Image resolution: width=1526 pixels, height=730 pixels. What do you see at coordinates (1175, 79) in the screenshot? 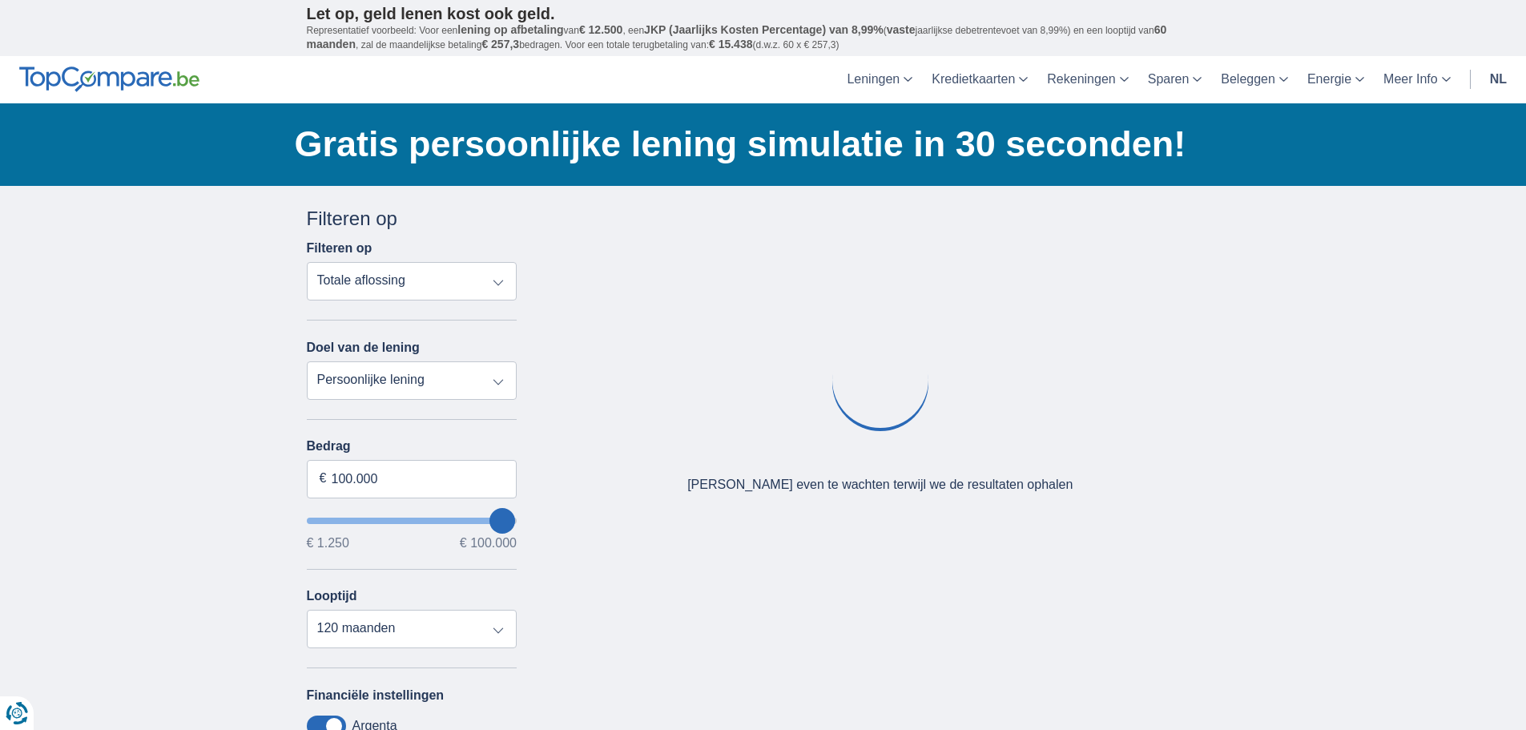
I see `a: Sparen` at bounding box center [1175, 79].